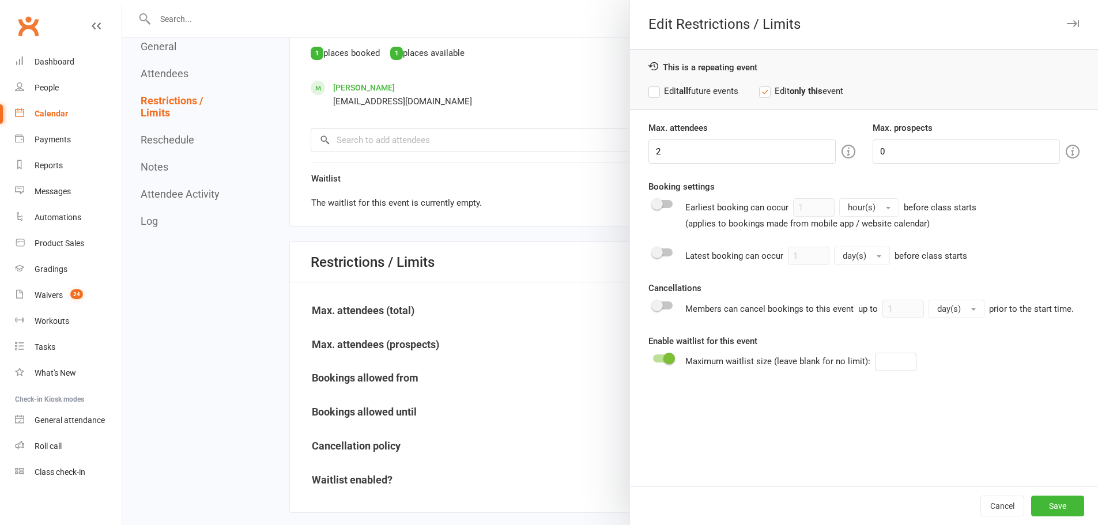  I want to click on label: Max. prospects, so click(903, 128).